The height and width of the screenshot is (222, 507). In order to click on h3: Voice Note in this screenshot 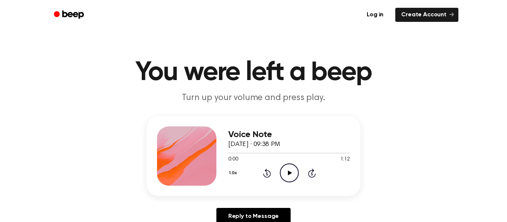, I will do `click(289, 135)`.